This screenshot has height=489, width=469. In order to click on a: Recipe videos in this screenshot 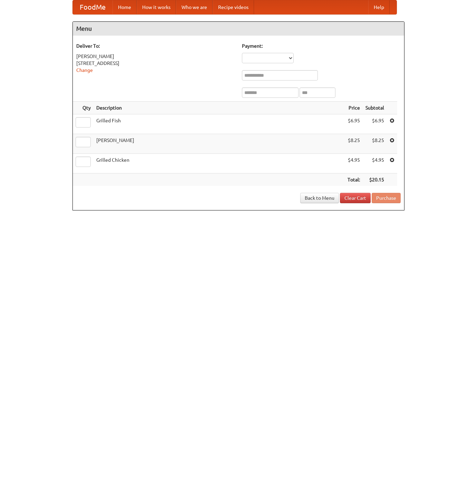, I will do `click(233, 7)`.